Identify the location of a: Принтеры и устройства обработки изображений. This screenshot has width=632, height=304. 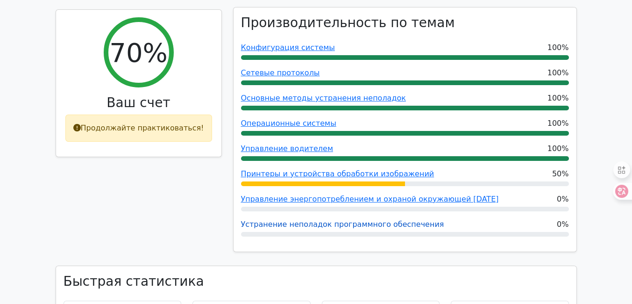
(338, 173).